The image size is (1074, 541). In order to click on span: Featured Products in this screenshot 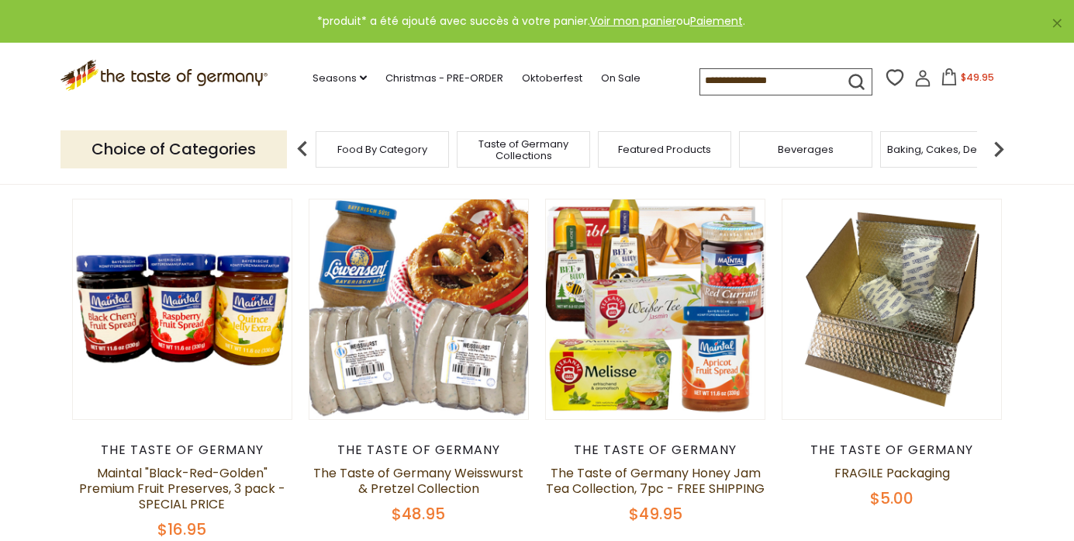, I will do `click(665, 149)`.